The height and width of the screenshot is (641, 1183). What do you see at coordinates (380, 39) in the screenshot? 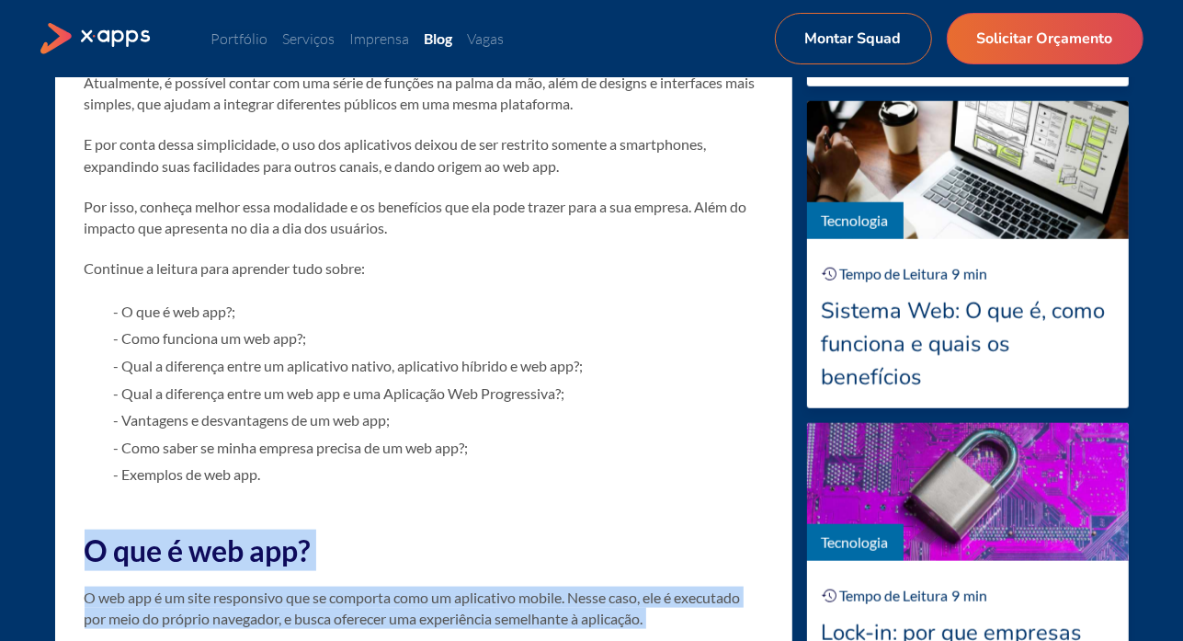
I see `a: Imprensa` at bounding box center [380, 39].